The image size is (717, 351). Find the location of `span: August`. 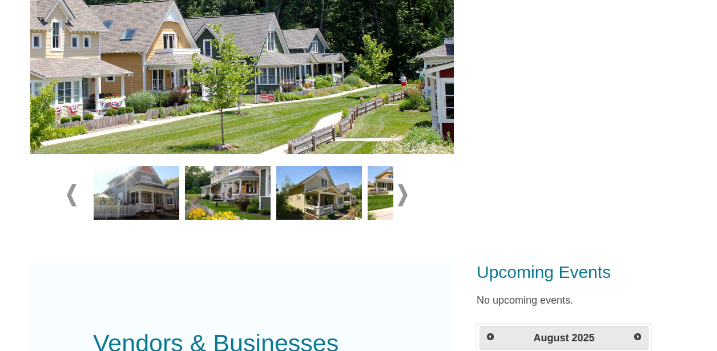

span: August is located at coordinates (551, 338).